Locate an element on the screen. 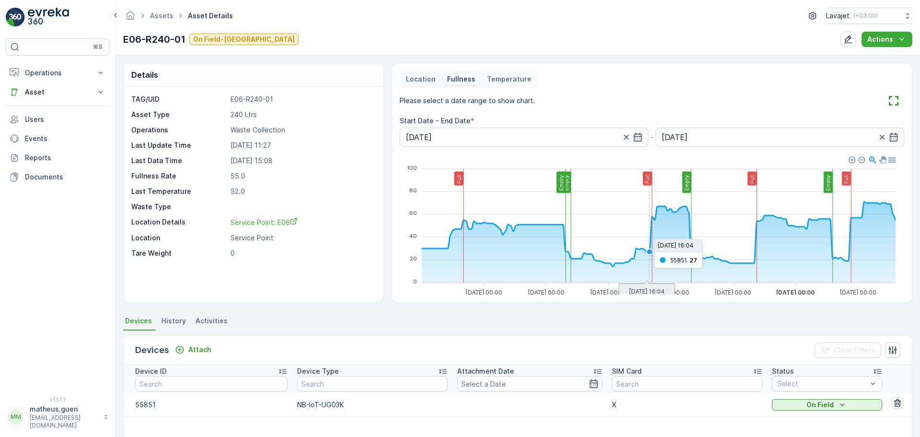  p: Last Data Time is located at coordinates (179, 161).